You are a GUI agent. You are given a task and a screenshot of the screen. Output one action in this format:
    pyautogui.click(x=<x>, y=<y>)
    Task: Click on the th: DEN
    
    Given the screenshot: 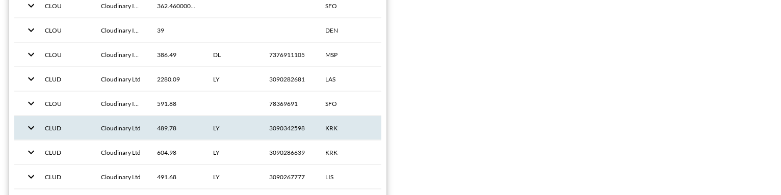 What is the action you would take?
    pyautogui.click(x=345, y=30)
    